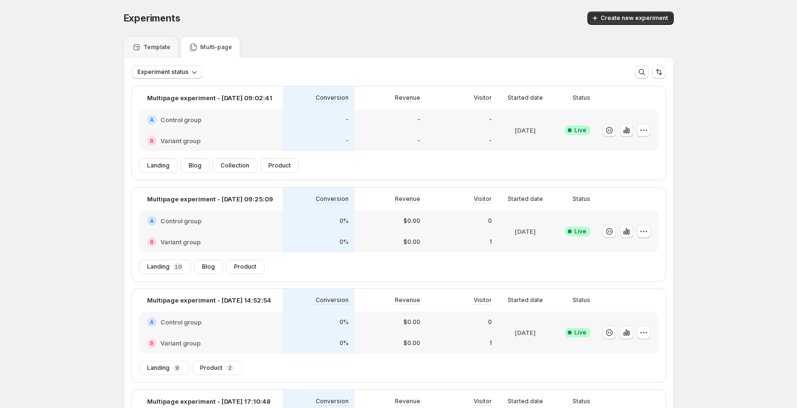 The height and width of the screenshot is (408, 797). I want to click on p: Template, so click(157, 47).